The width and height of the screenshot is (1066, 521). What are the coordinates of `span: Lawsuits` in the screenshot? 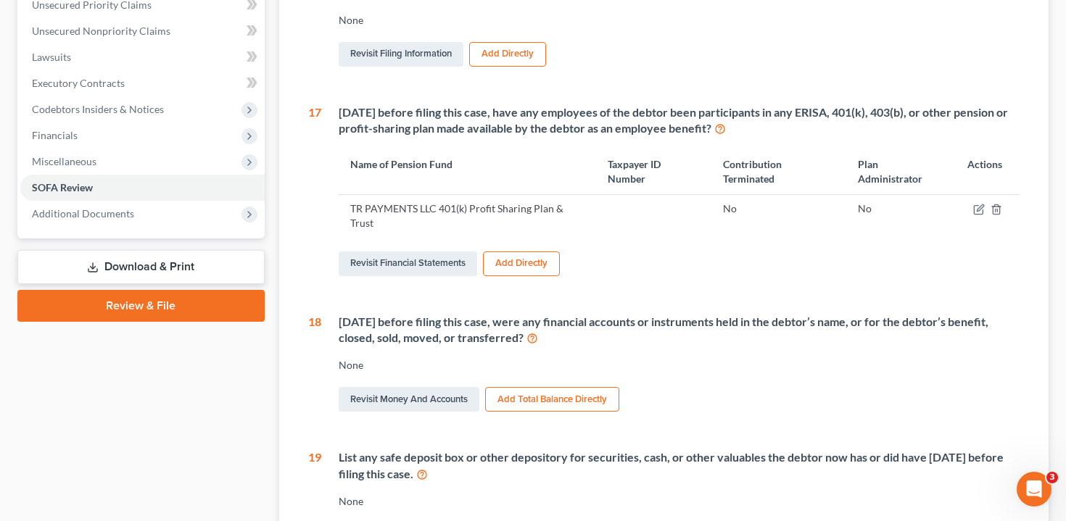 It's located at (51, 57).